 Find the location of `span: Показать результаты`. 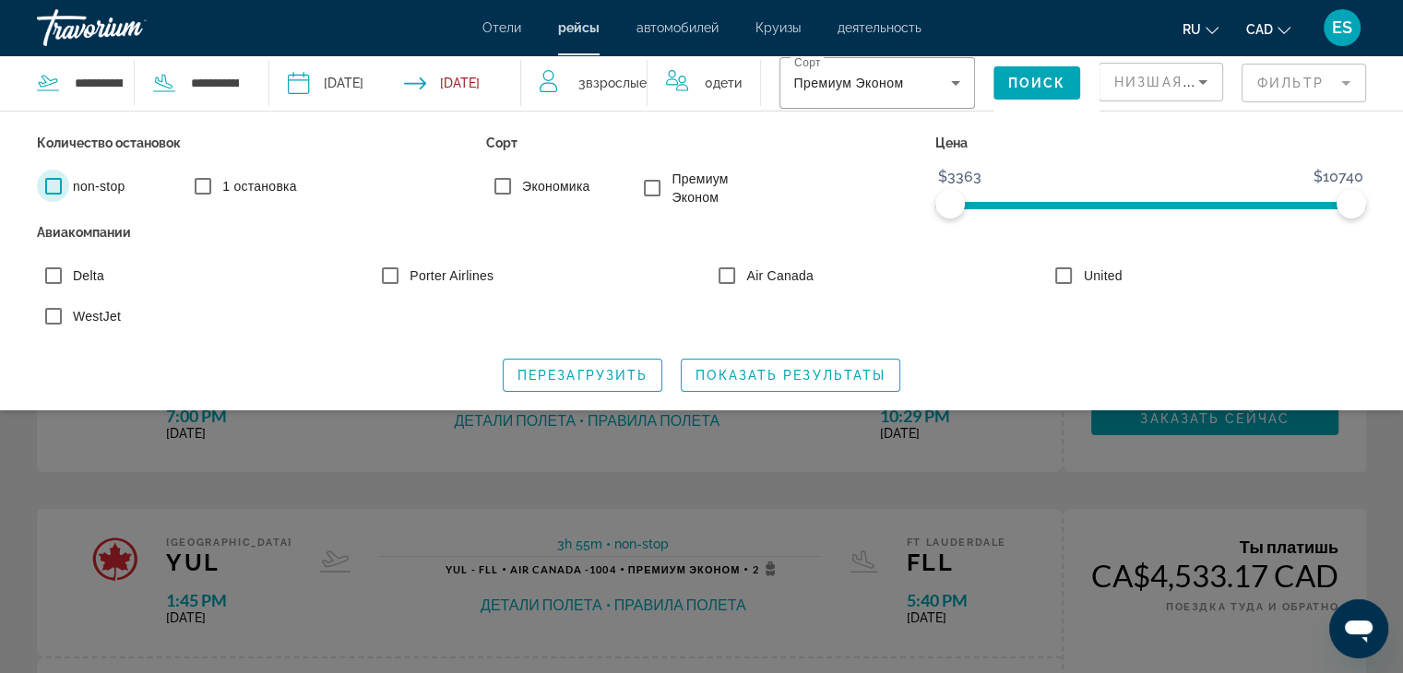

span: Показать результаты is located at coordinates (791, 375).